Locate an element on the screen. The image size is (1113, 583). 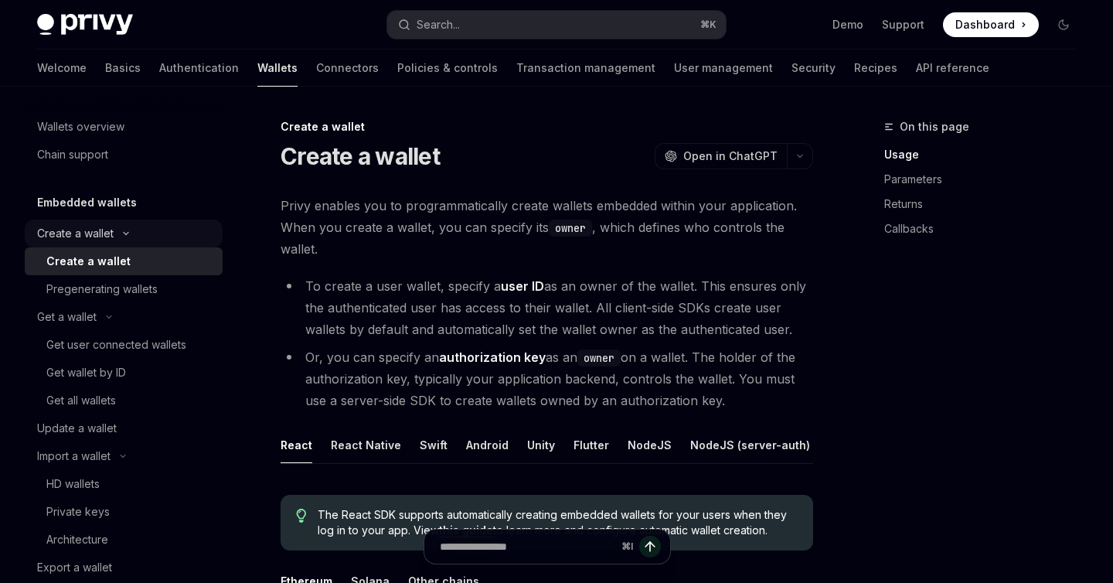
span: Open in ChatGPT is located at coordinates (730, 156).